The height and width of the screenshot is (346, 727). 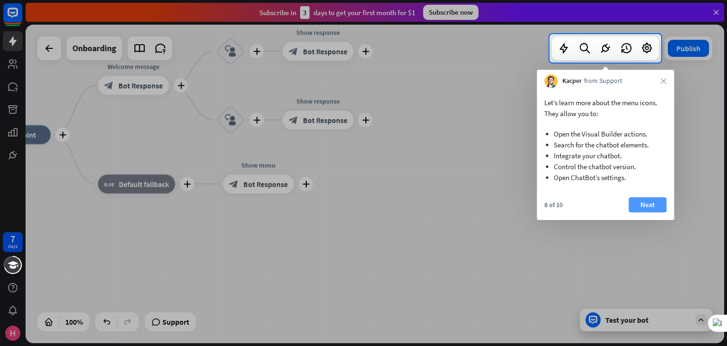 What do you see at coordinates (664, 81) in the screenshot?
I see `i: close` at bounding box center [664, 81].